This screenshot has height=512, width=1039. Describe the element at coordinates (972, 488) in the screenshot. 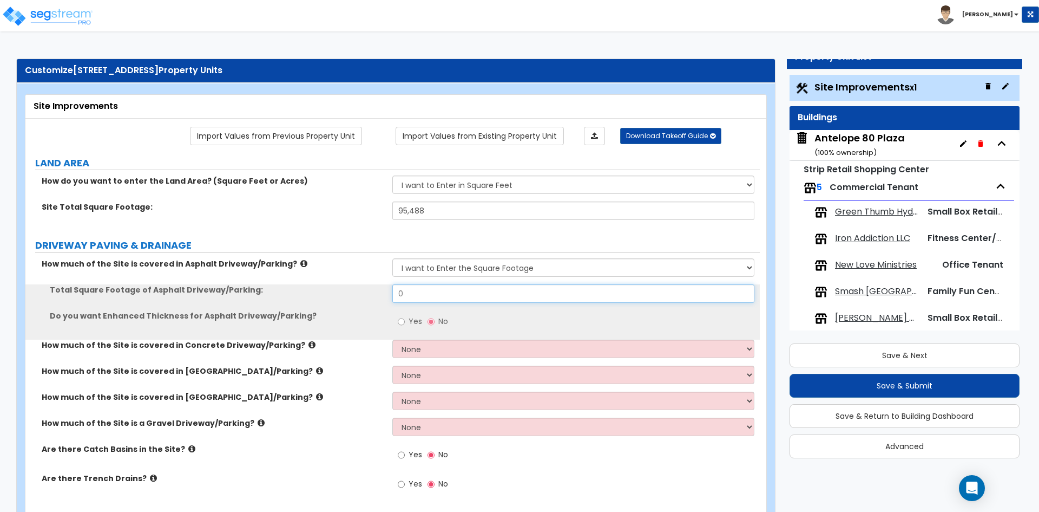

I see `div: Open Intercom Messenger` at that location.